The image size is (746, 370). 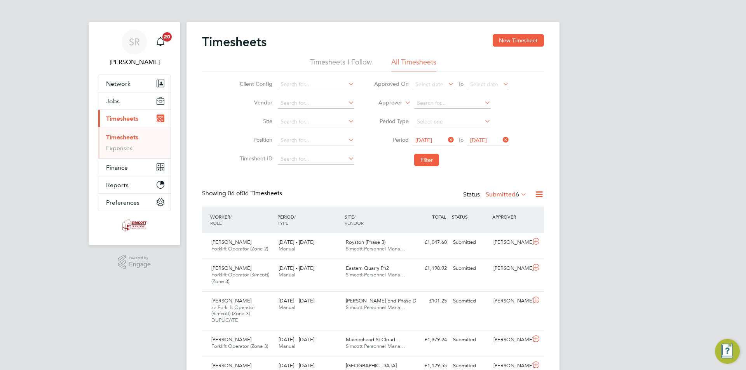 I want to click on label: Client Config, so click(x=255, y=84).